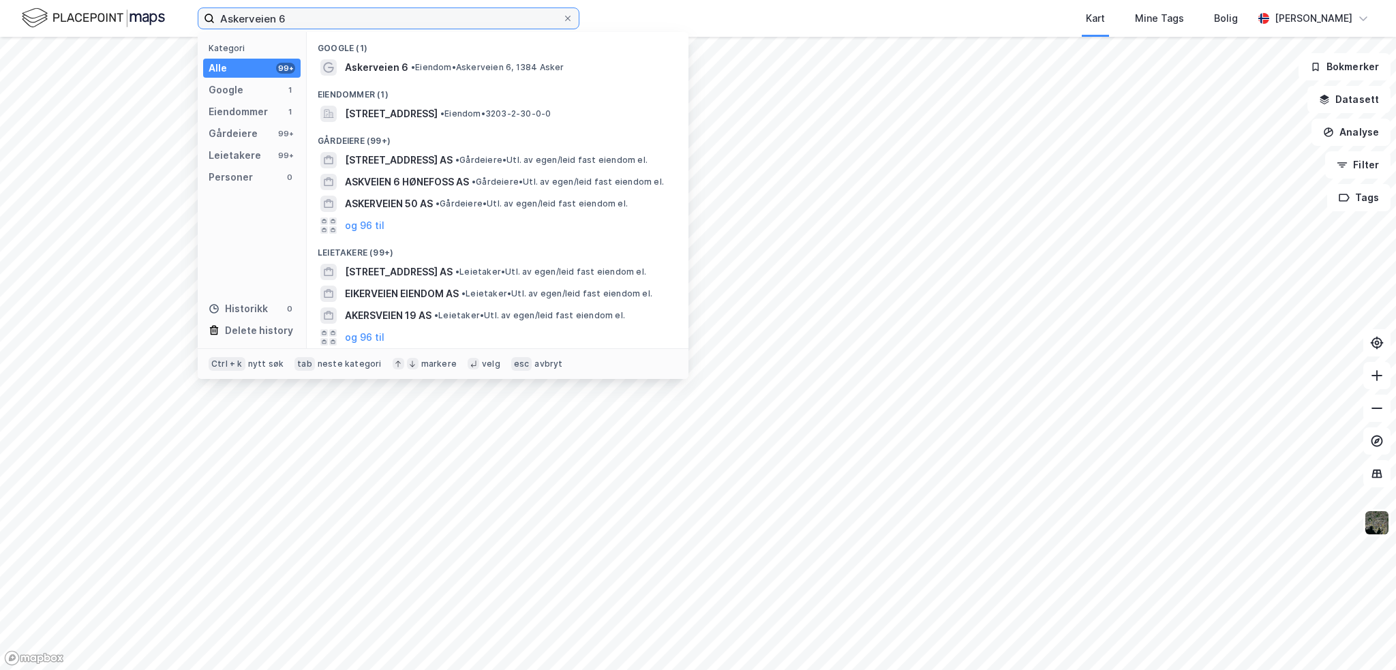 This screenshot has height=670, width=1396. What do you see at coordinates (1362, 638) in the screenshot?
I see `div: Kontrollprogram for chat` at bounding box center [1362, 638].